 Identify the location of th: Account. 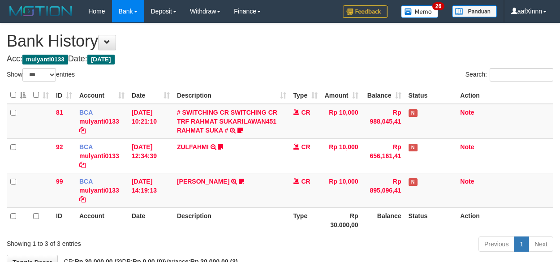
(102, 220).